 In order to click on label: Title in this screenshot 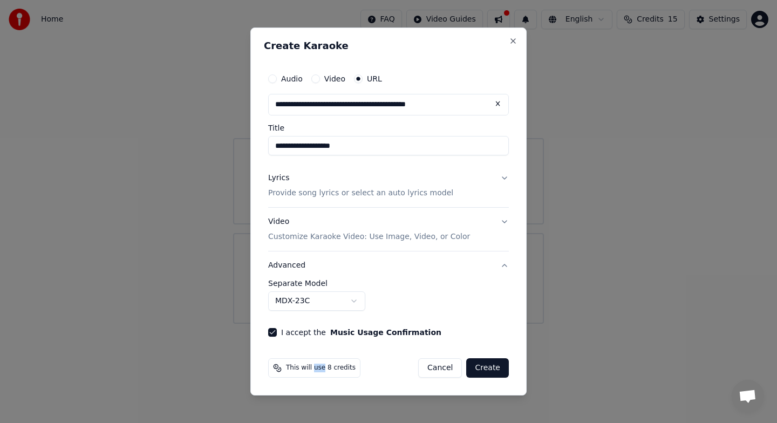, I will do `click(388, 128)`.